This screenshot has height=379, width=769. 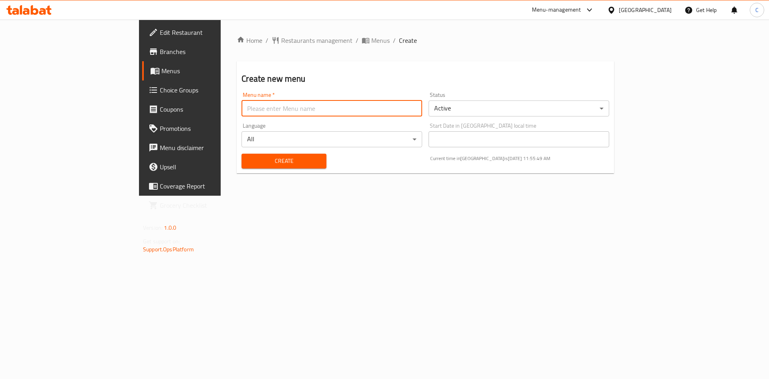 What do you see at coordinates (205, 167) in the screenshot?
I see `a: Upsell` at bounding box center [205, 167].